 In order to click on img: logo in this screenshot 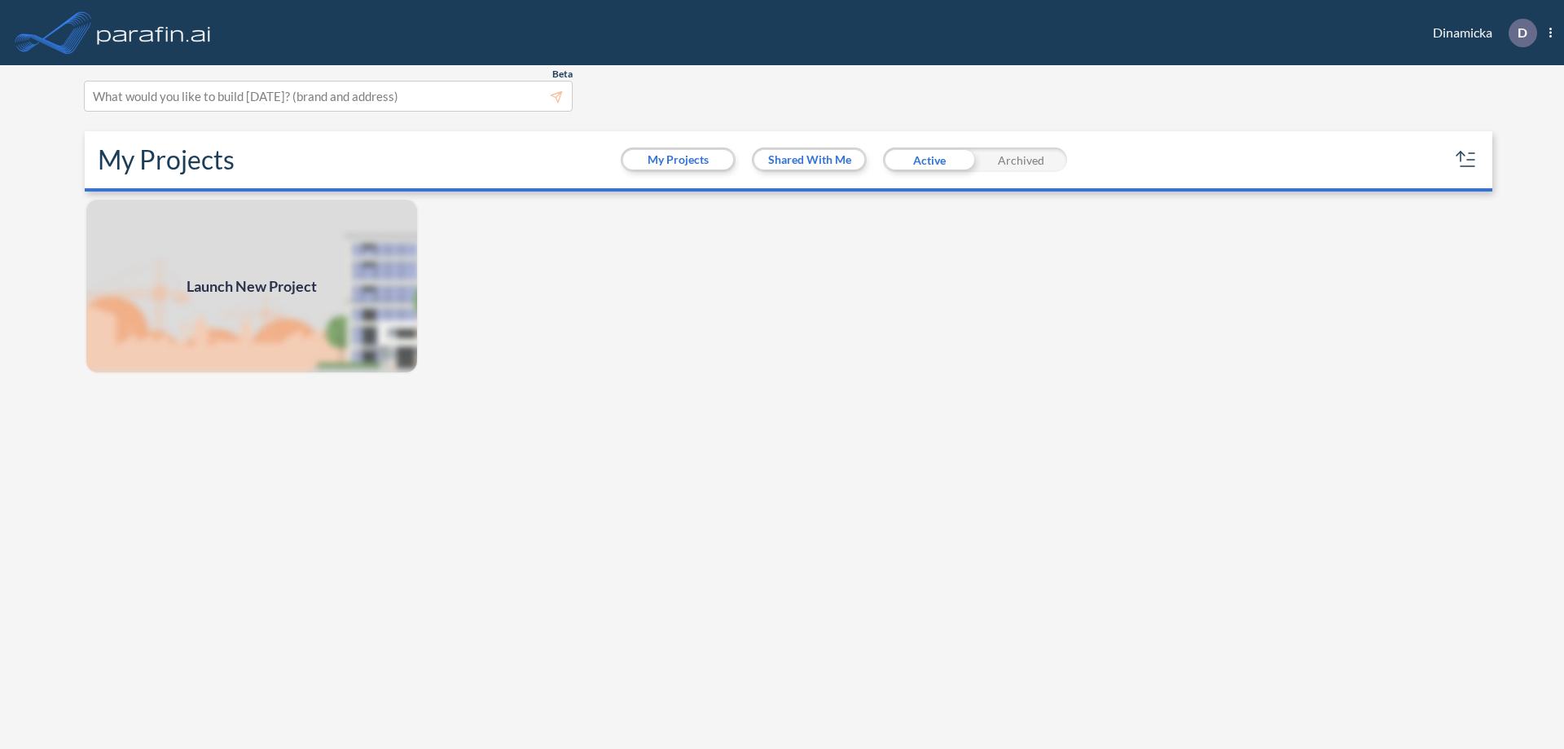, I will do `click(154, 33)`.